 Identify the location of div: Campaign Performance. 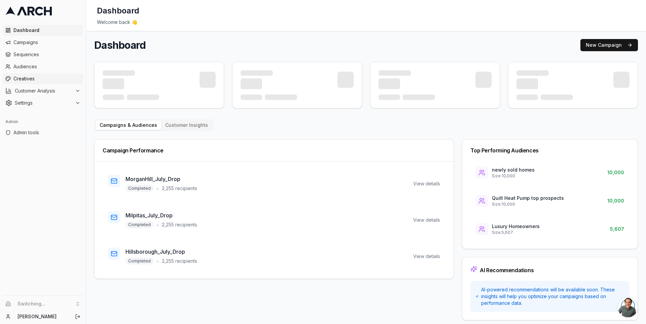
(274, 150).